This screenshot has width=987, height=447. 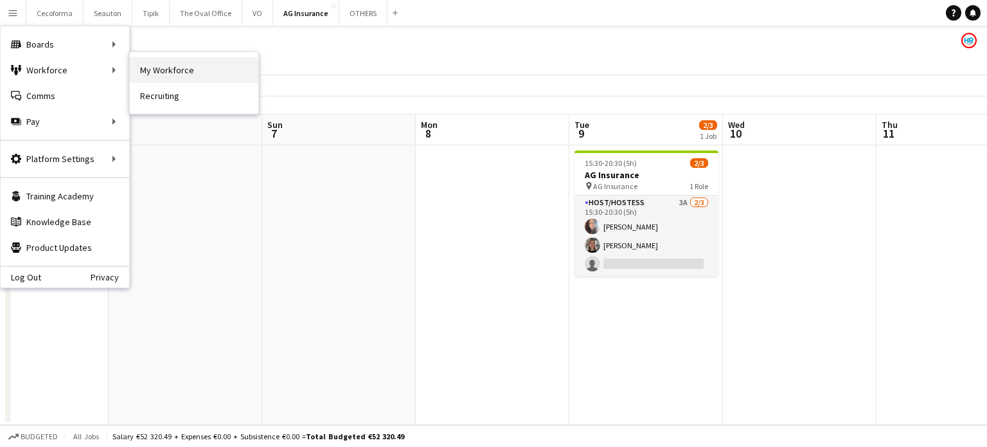 I want to click on div: Workforce, so click(x=65, y=70).